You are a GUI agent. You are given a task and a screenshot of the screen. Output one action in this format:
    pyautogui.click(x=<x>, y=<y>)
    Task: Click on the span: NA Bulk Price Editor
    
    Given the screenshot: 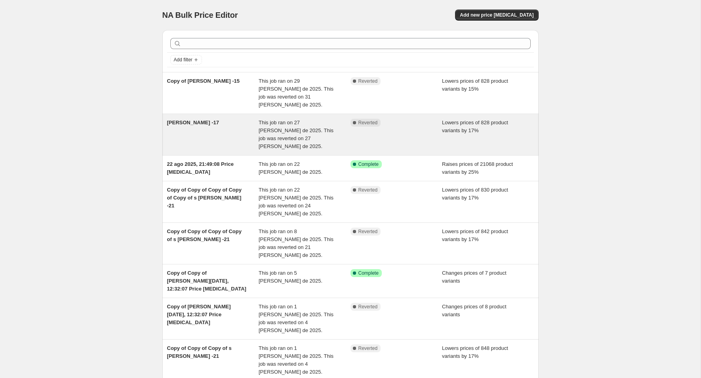 What is the action you would take?
    pyautogui.click(x=200, y=15)
    